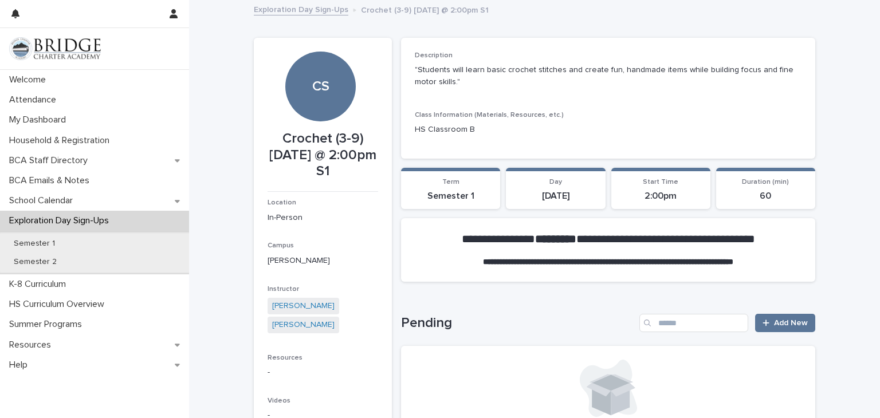  What do you see at coordinates (556, 182) in the screenshot?
I see `span: Day` at bounding box center [556, 182].